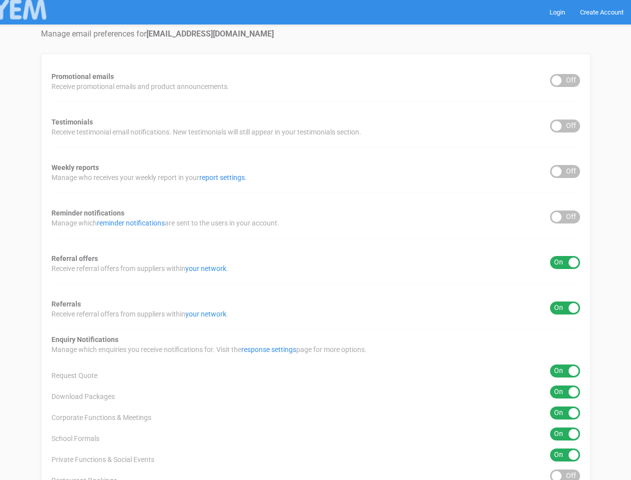  What do you see at coordinates (140, 86) in the screenshot?
I see `span: Receive promotional emails and product announcements.` at bounding box center [140, 86].